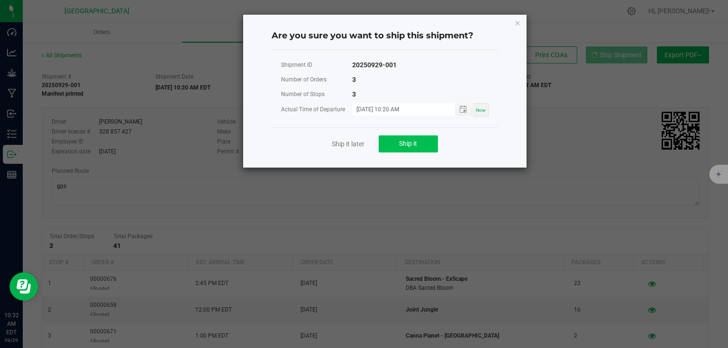 The image size is (728, 348). I want to click on div: Actual Time of Departure, so click(317, 109).